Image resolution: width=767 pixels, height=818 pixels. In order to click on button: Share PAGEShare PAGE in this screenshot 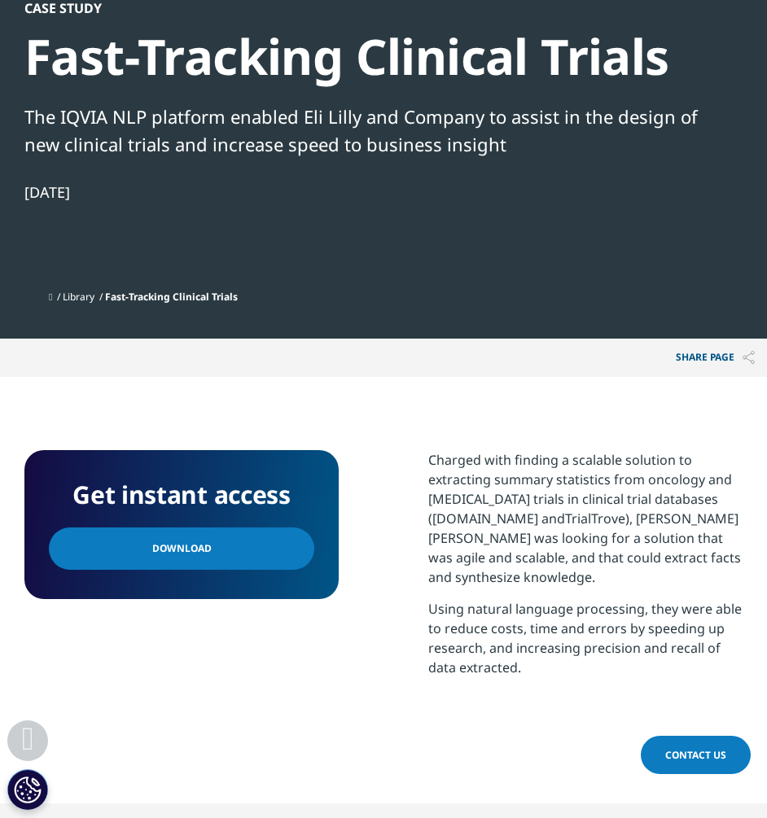, I will do `click(715, 358)`.